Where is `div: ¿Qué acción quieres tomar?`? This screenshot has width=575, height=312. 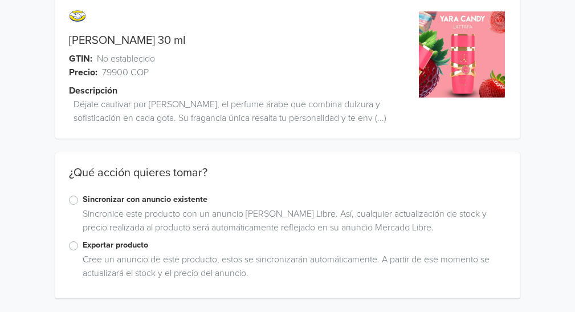 div: ¿Qué acción quieres tomar? is located at coordinates (288, 180).